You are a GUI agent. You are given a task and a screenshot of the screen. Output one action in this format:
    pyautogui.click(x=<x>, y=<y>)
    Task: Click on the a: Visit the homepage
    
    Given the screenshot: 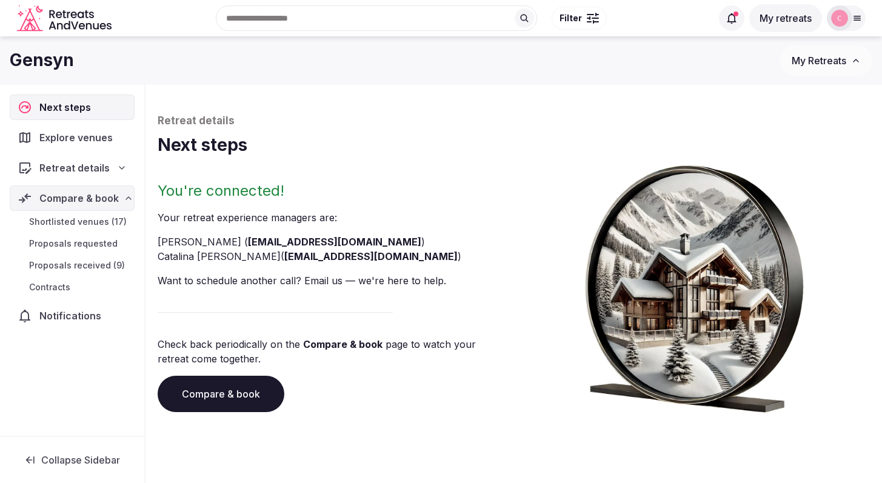 What is the action you would take?
    pyautogui.click(x=65, y=18)
    